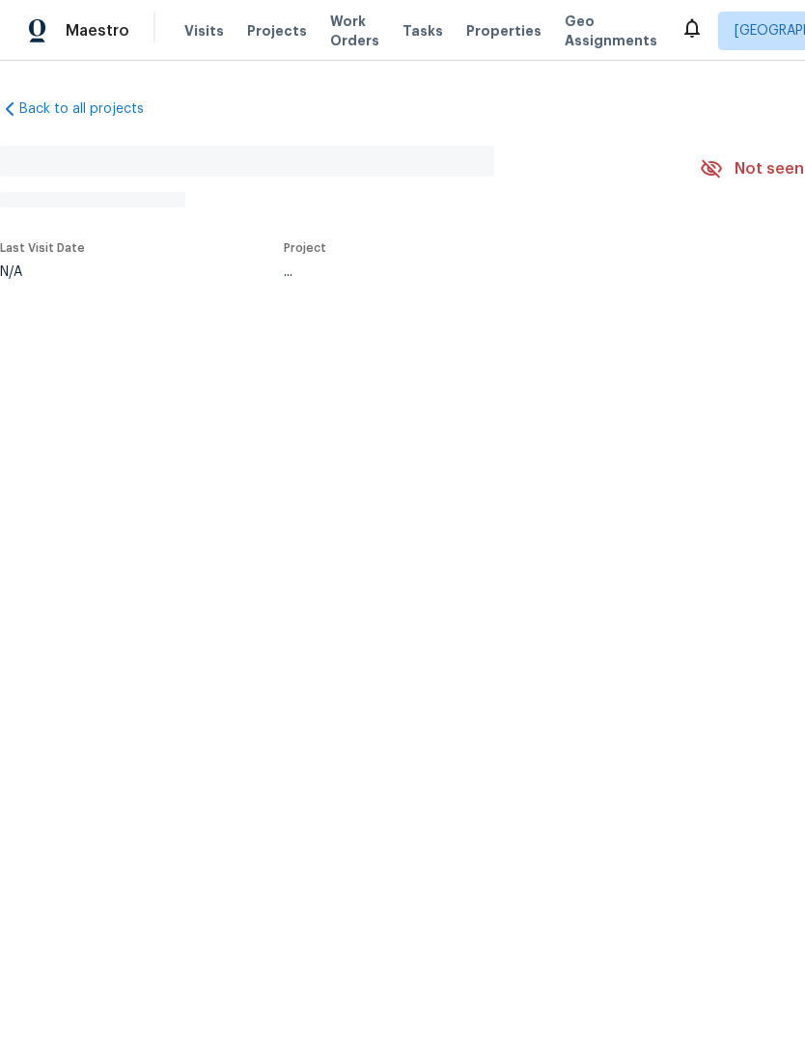 Image resolution: width=805 pixels, height=1049 pixels. Describe the element at coordinates (204, 31) in the screenshot. I see `span: Visits` at that location.